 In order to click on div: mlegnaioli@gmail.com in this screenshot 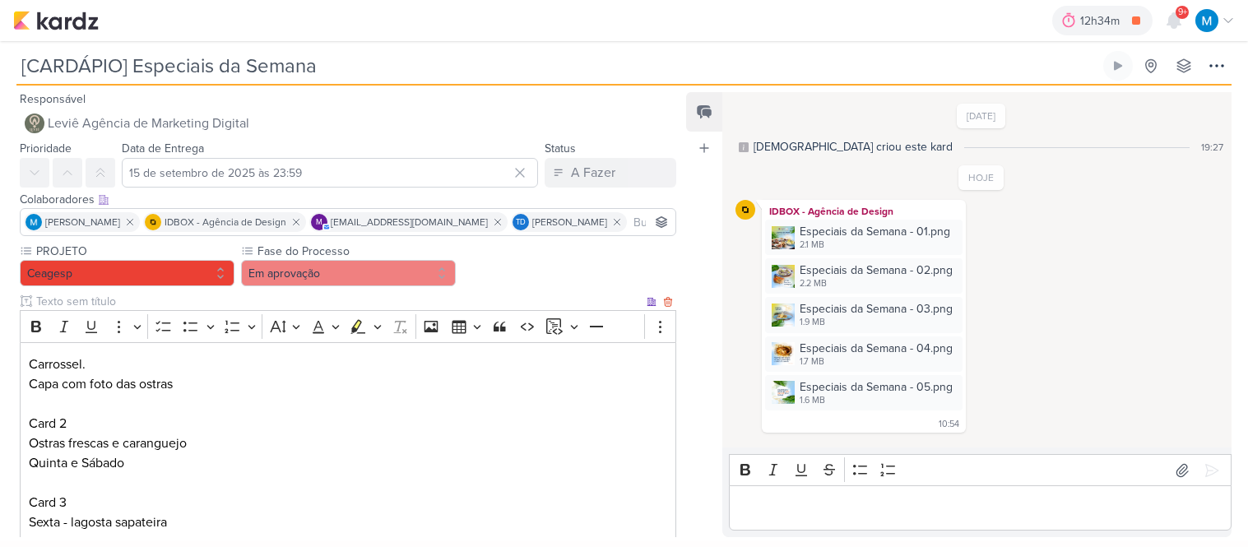, I will do `click(319, 222)`.